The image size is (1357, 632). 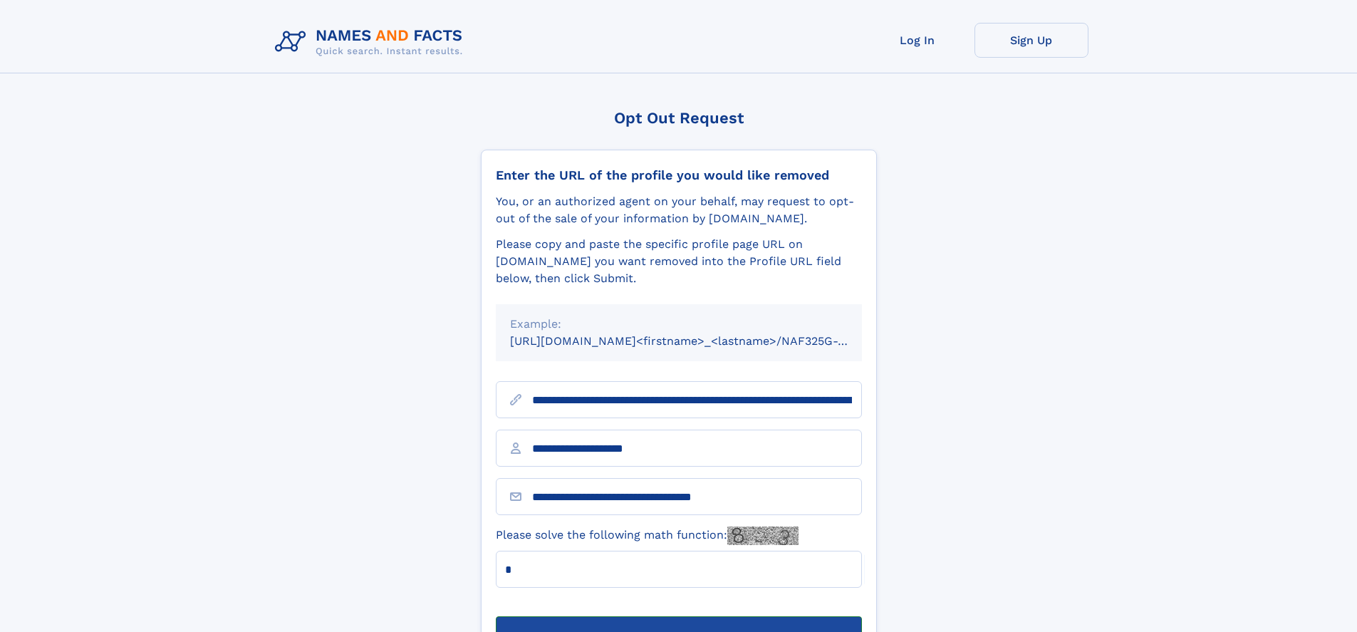 I want to click on a: Log In, so click(x=918, y=40).